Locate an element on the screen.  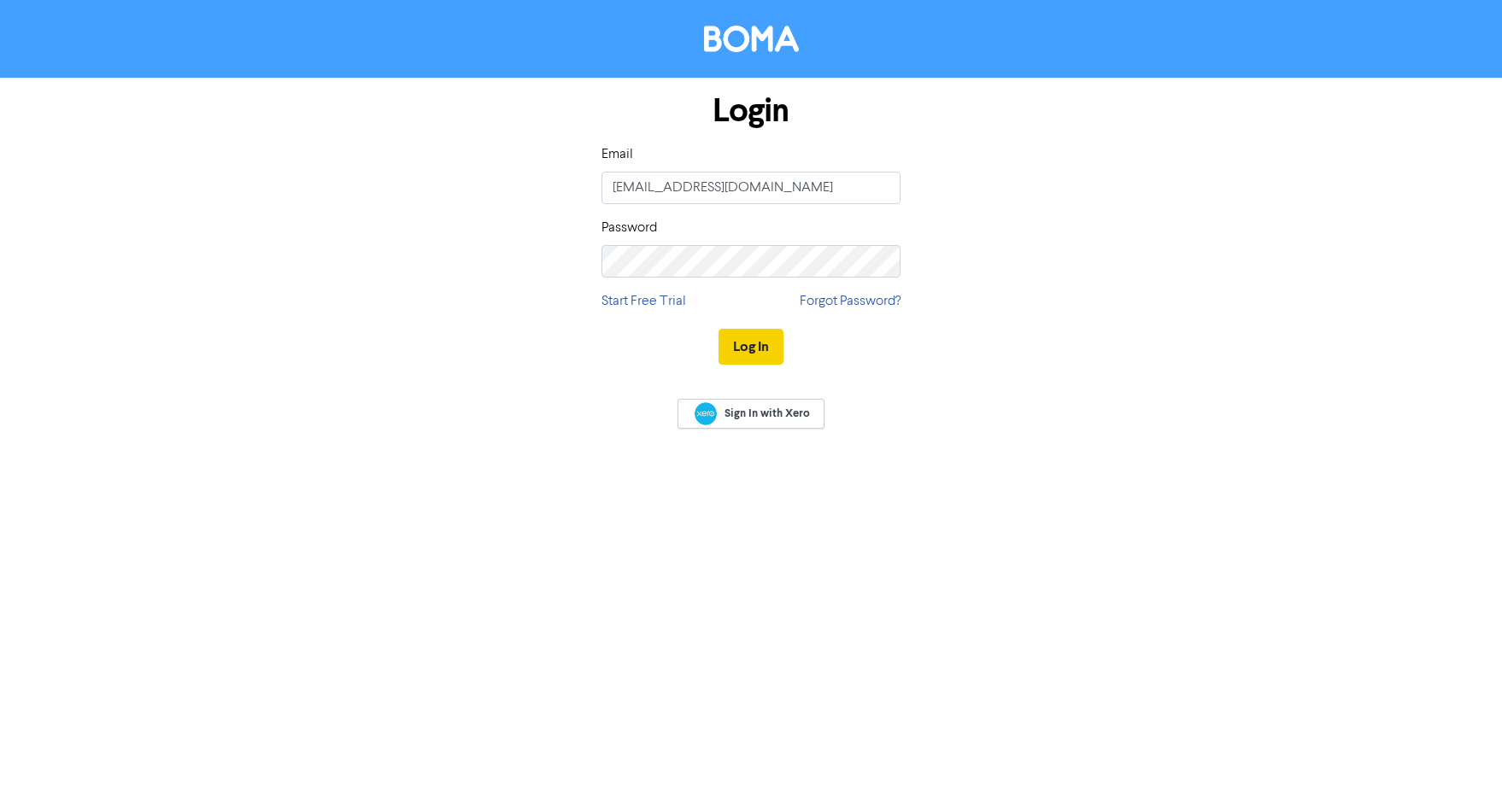
h1: Login is located at coordinates (751, 111).